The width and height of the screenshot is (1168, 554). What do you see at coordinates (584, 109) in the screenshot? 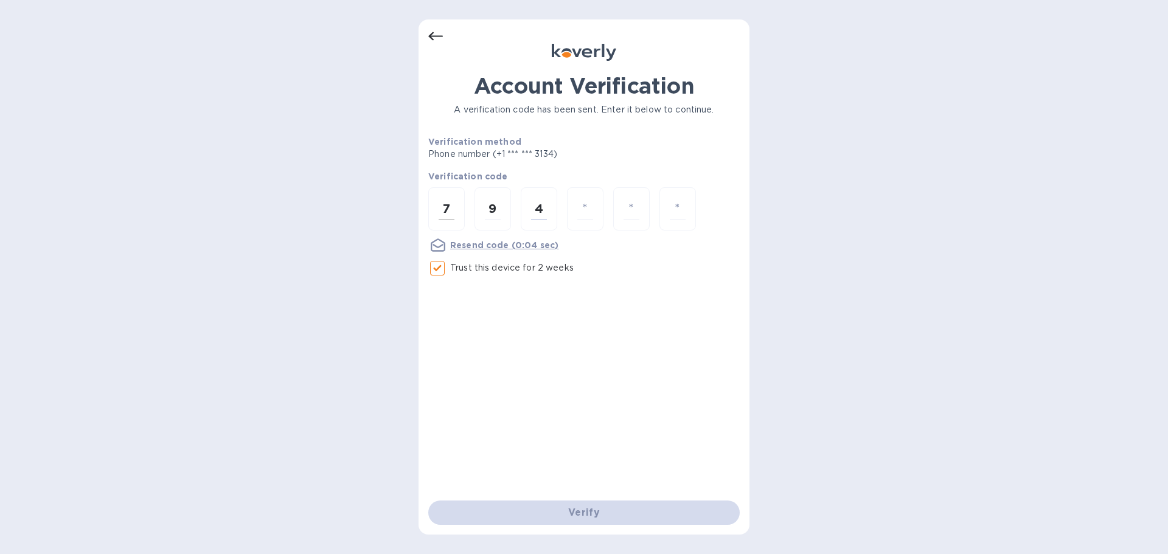
I see `p: A verification code has been sent. Enter it below to continue.` at bounding box center [584, 109].